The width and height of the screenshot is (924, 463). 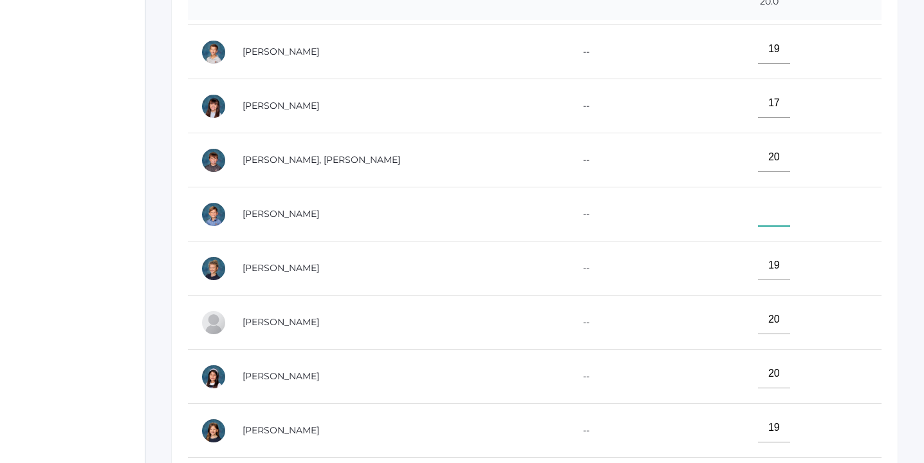 I want to click on div: Francisco Lopez, so click(x=214, y=322).